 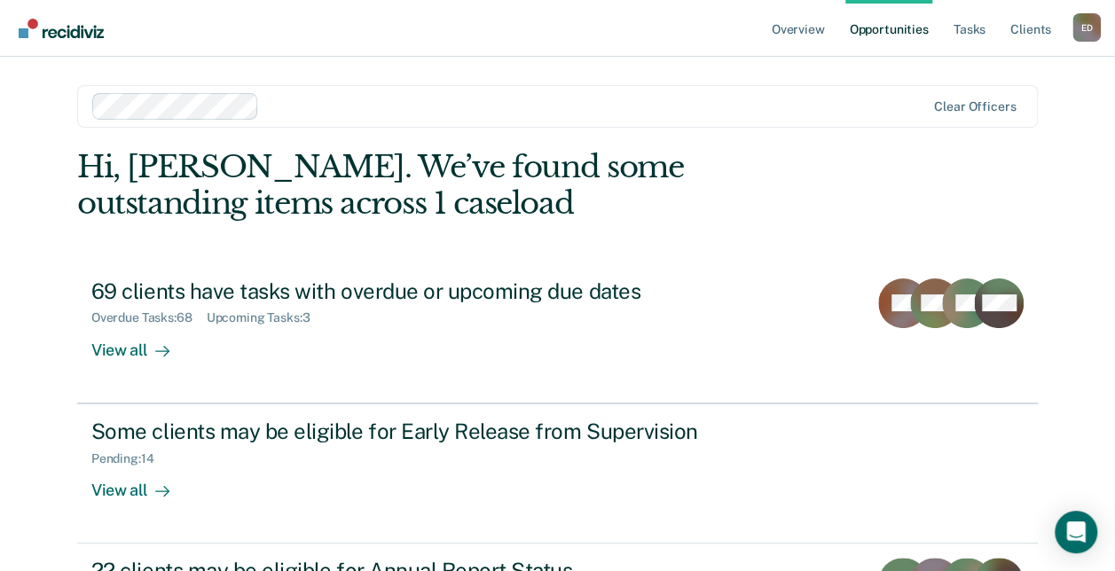 I want to click on div: Upcoming Tasks : 3, so click(x=265, y=318).